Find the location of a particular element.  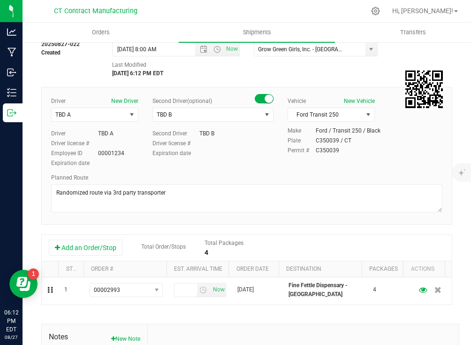

button: New Note is located at coordinates (126, 339).